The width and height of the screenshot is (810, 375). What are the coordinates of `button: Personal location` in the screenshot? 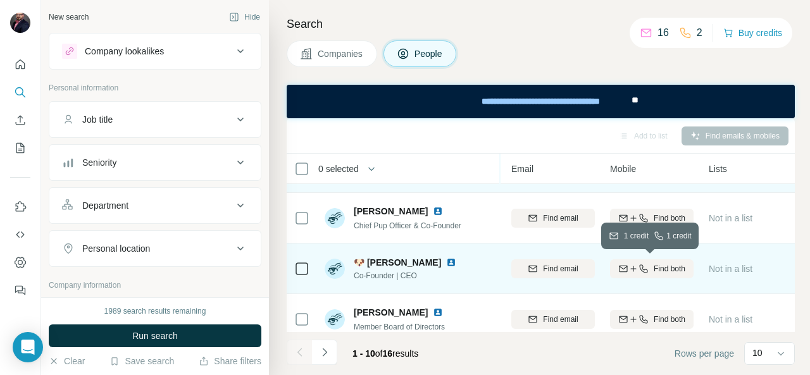 It's located at (155, 249).